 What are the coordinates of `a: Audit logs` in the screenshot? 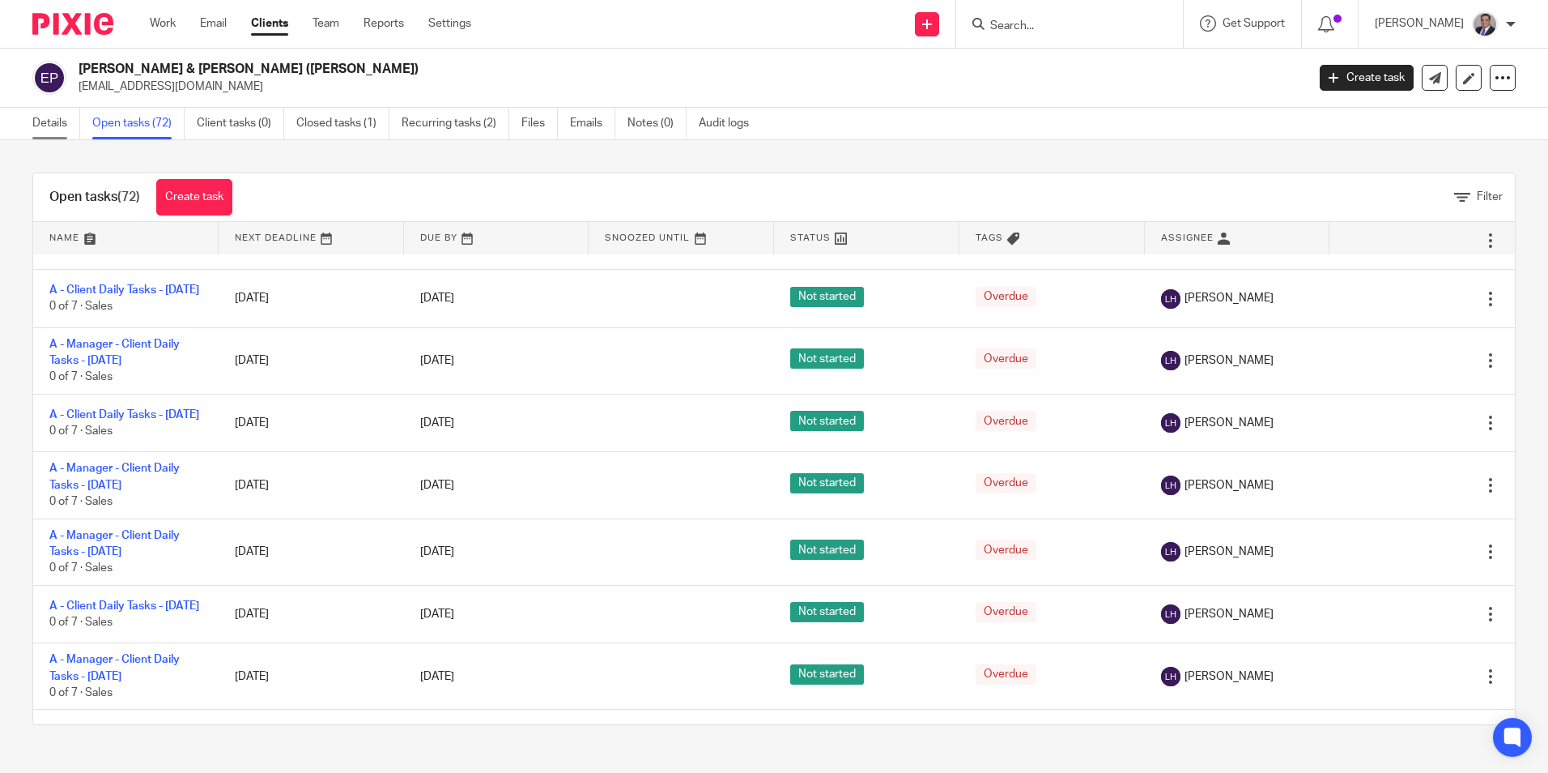 It's located at (730, 123).